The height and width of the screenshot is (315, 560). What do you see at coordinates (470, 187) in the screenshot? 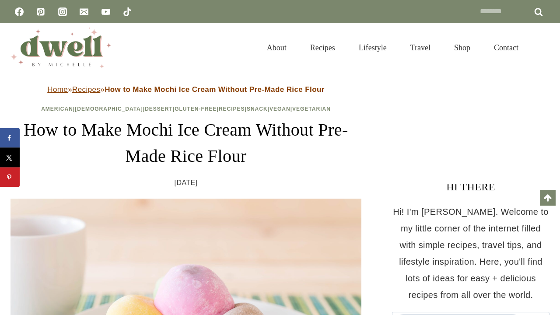
I see `h3: HI THERE` at bounding box center [470, 187].